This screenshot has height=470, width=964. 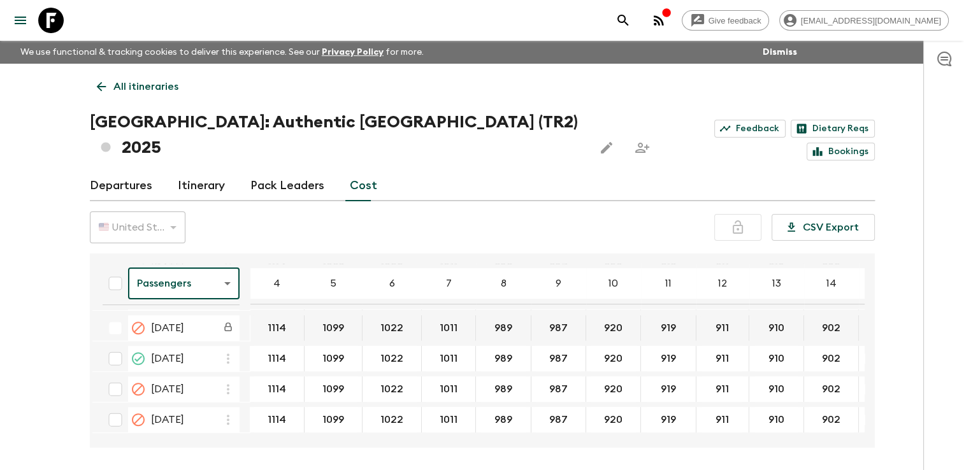 What do you see at coordinates (831, 420) in the screenshot?
I see `div: 15 Oct 2025; 14` at bounding box center [831, 420].